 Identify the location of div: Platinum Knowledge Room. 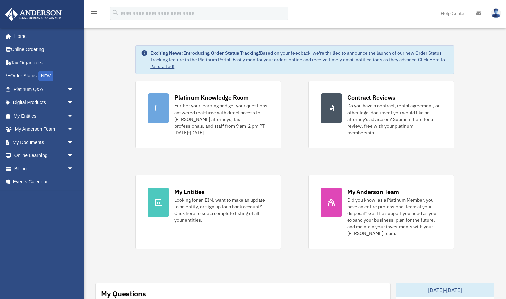
(211, 97).